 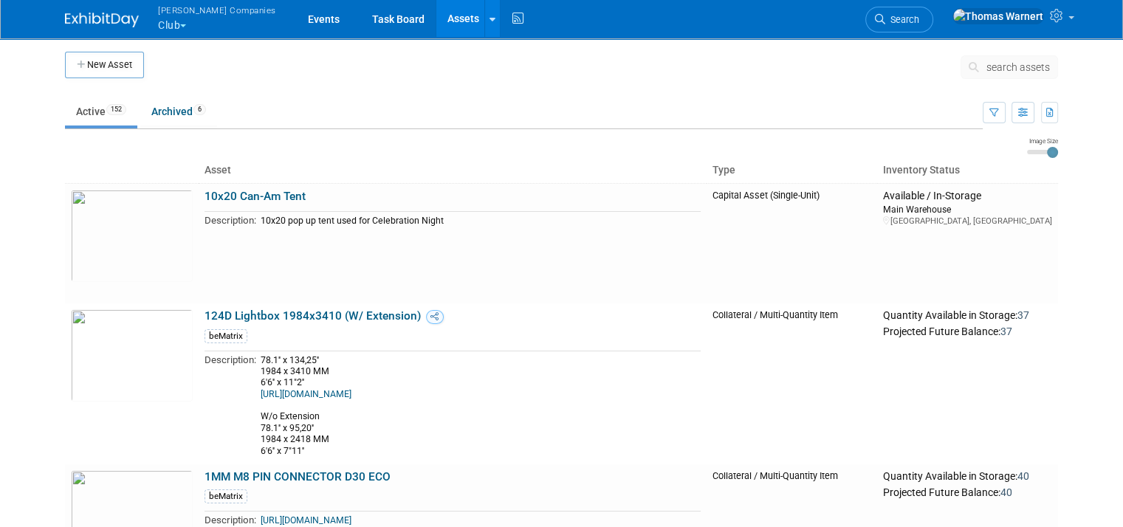 I want to click on div: 10x20 pop up tent used for Celebration Night, so click(x=480, y=221).